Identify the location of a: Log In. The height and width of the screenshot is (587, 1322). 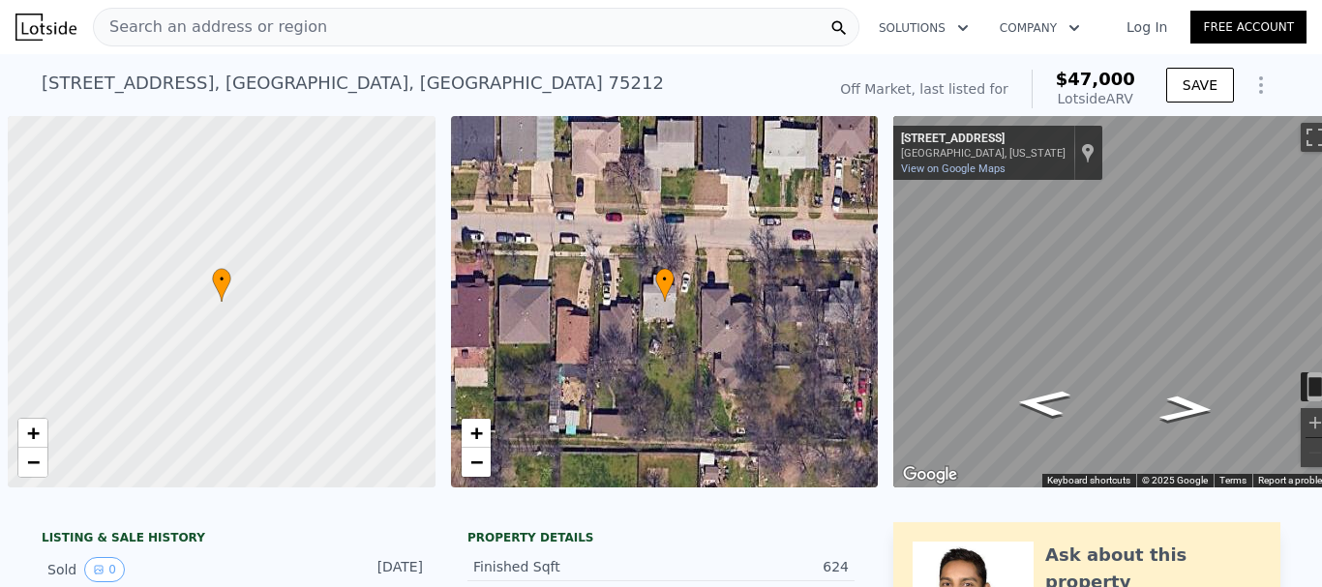
(1147, 27).